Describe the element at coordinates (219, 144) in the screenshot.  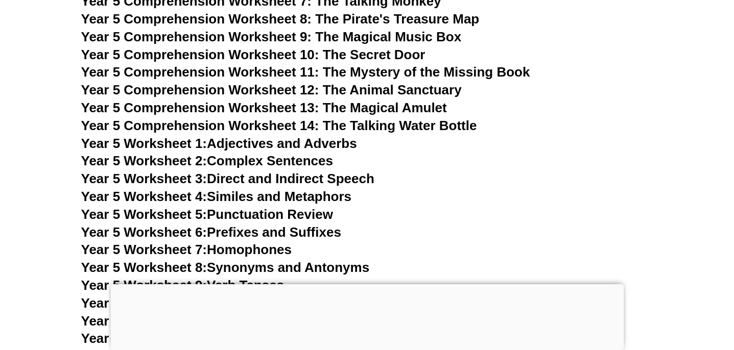
I see `a: Year 5 Worksheet 1:Adjectives and Adverbs` at that location.